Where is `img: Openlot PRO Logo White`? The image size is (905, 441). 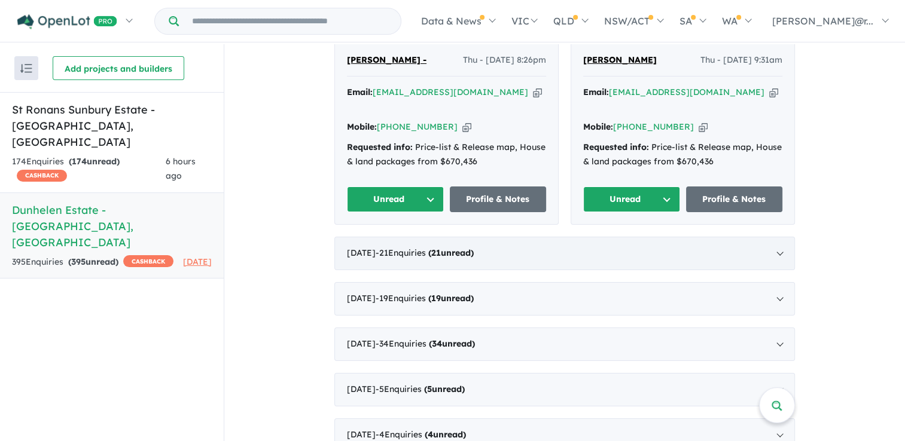
img: Openlot PRO Logo White is located at coordinates (67, 22).